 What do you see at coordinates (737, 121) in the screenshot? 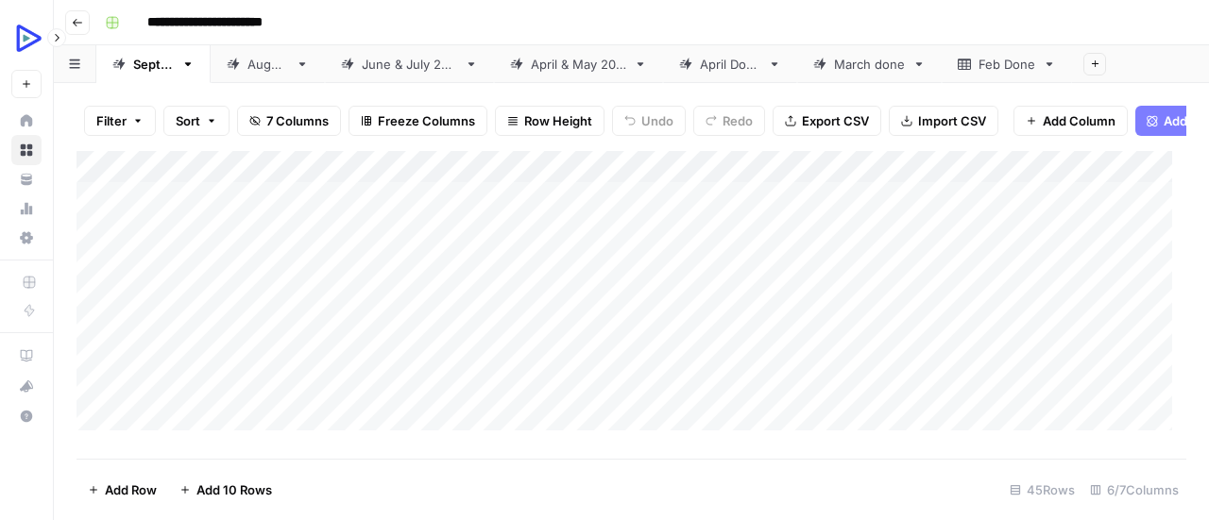
I see `span: Redo` at bounding box center [737, 121].